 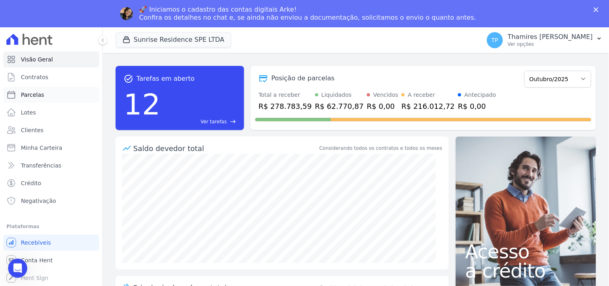 What do you see at coordinates (233, 121) in the screenshot?
I see `span: east` at bounding box center [233, 121].